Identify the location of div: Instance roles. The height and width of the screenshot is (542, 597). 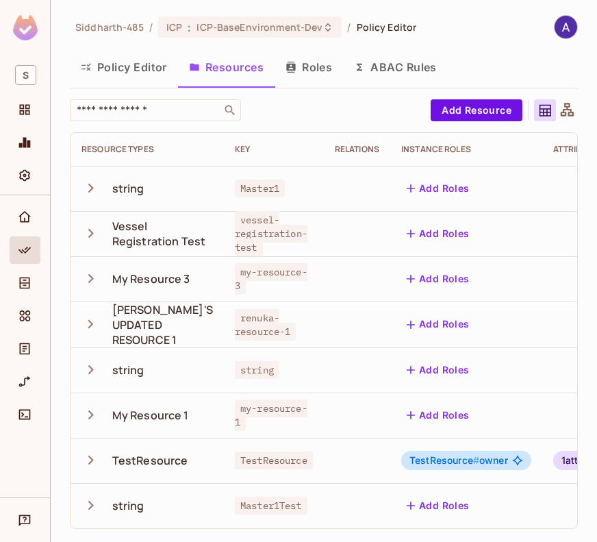
(466, 149).